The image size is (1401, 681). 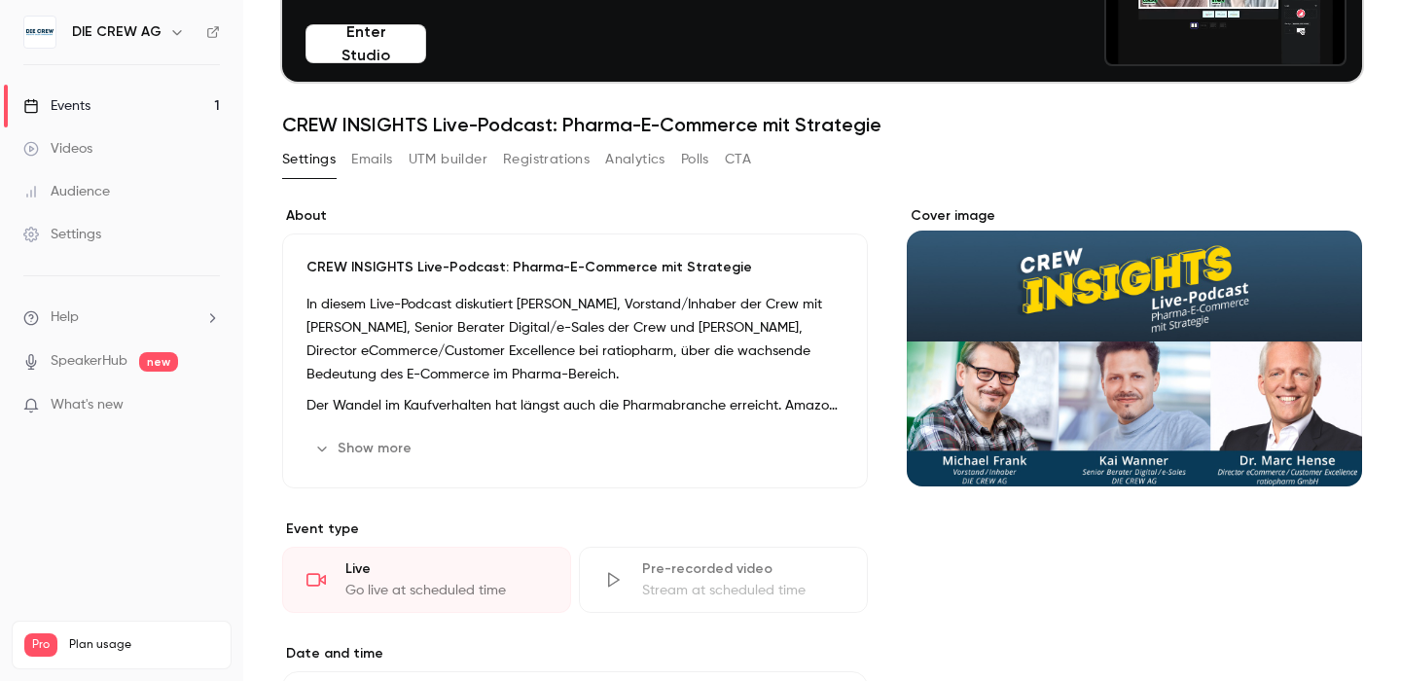 What do you see at coordinates (723, 580) in the screenshot?
I see `div: Pre-recorded videoStream at scheduled time` at bounding box center [723, 580].